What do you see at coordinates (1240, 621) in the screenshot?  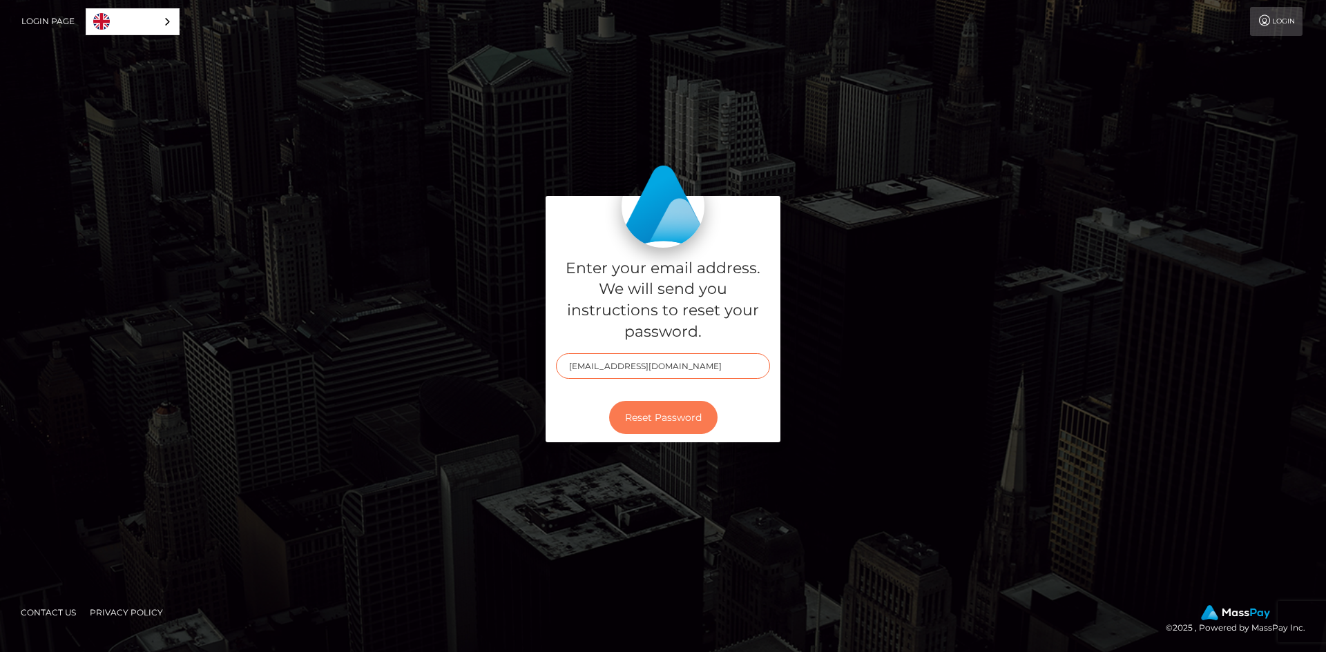 I see `div: © 2025 , Powered by MassPay Inc.` at bounding box center [1240, 621].